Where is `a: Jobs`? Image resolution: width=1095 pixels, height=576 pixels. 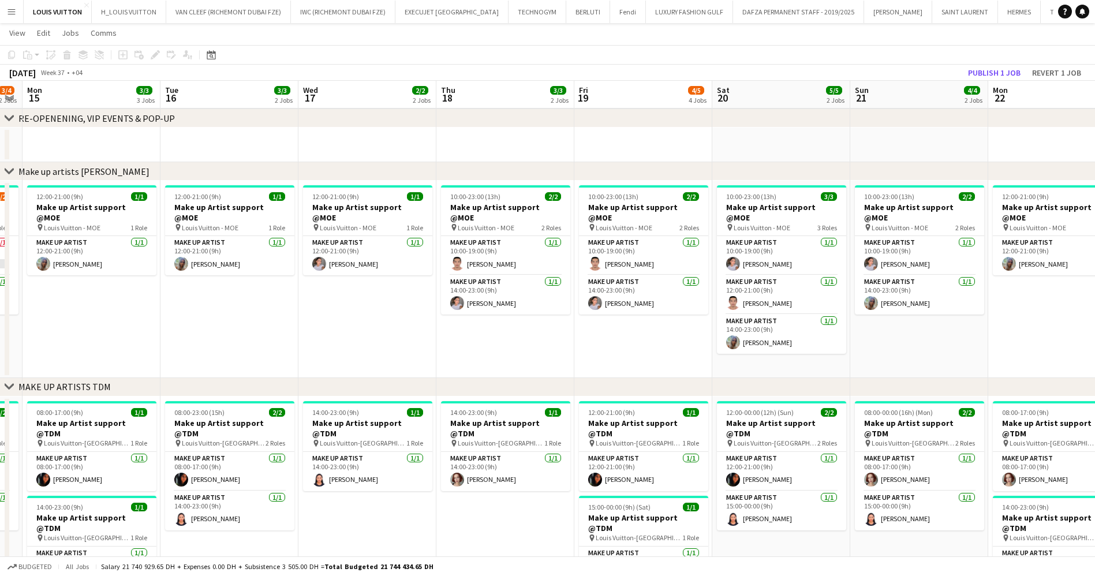 a: Jobs is located at coordinates (70, 33).